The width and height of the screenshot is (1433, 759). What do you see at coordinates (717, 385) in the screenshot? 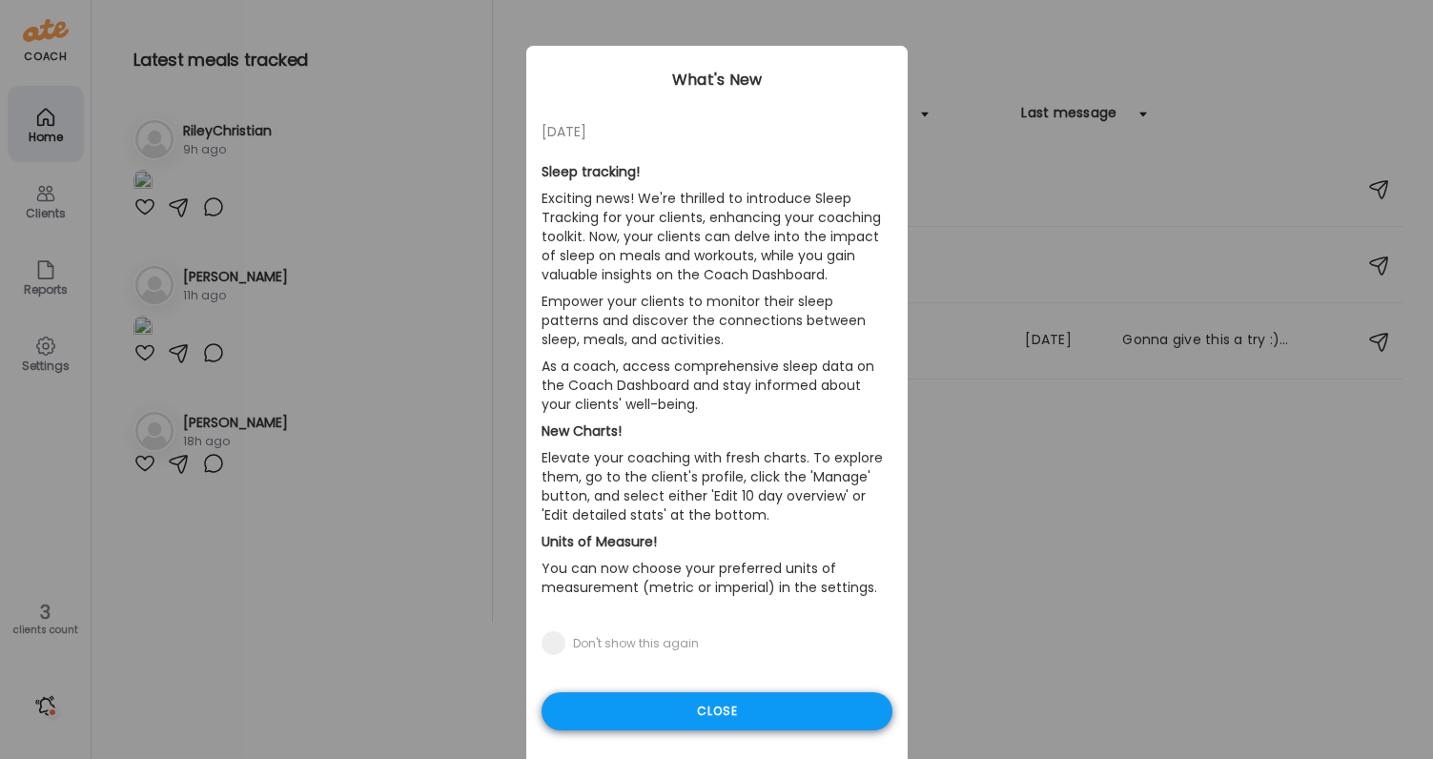
I see `p: As a coach, access comprehensive sleep data on the Coach Dashboard and stay informed about your c...` at bounding box center [717, 385].